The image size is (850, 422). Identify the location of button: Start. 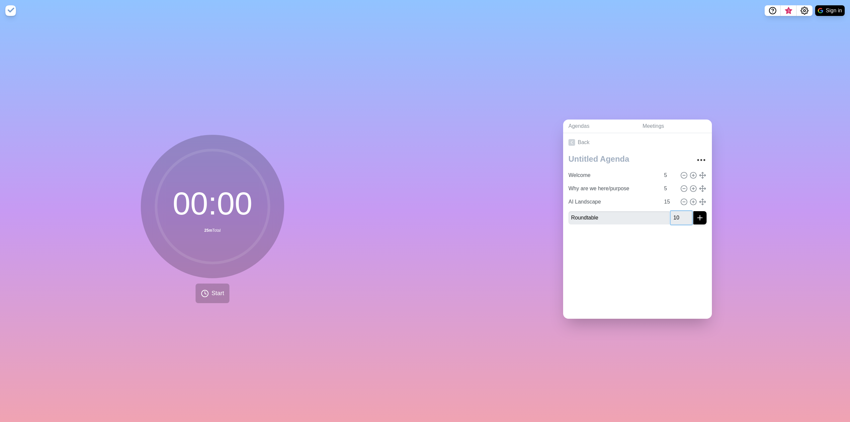
(212, 293).